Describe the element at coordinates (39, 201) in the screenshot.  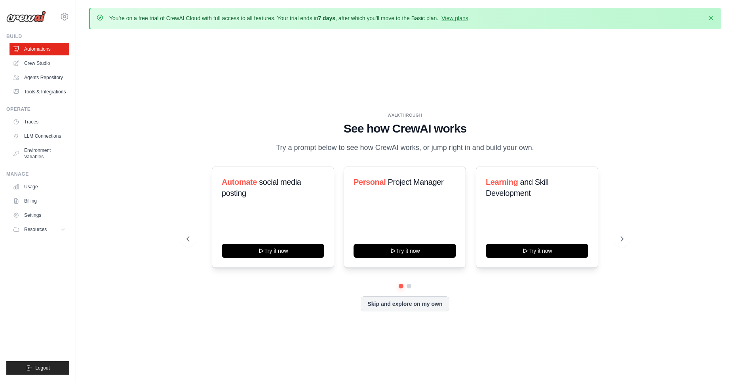
I see `a: Billing` at that location.